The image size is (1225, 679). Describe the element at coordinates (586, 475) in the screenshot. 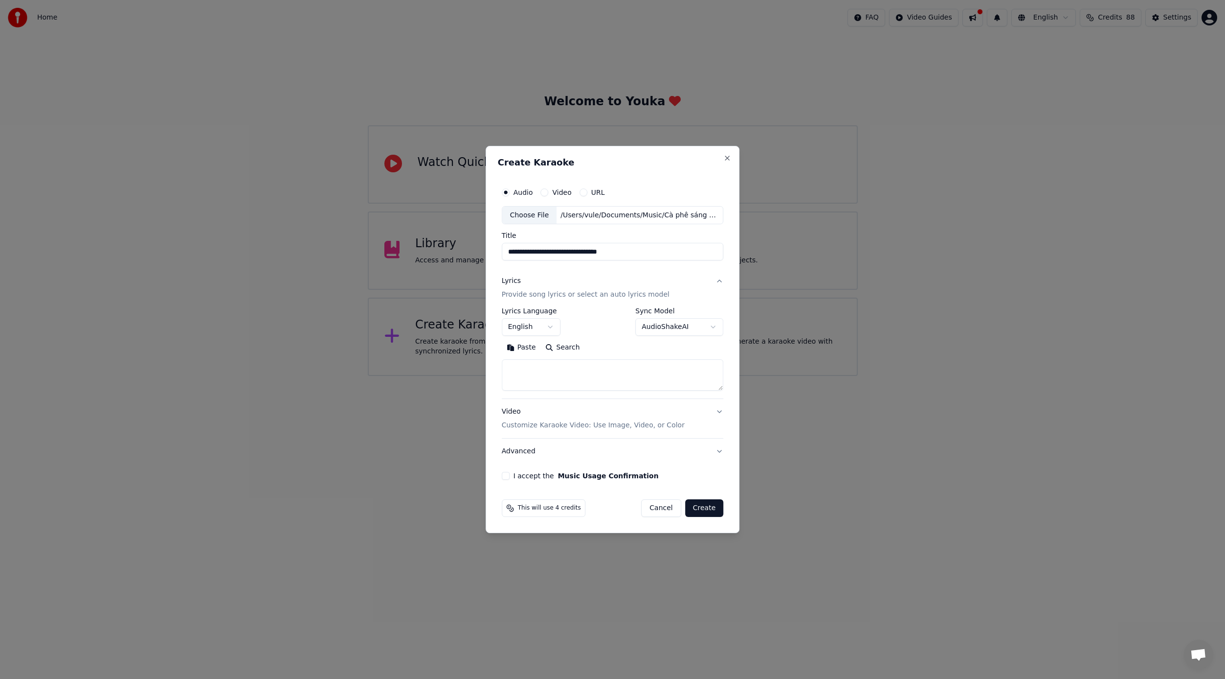

I see `label: I accept the` at that location.